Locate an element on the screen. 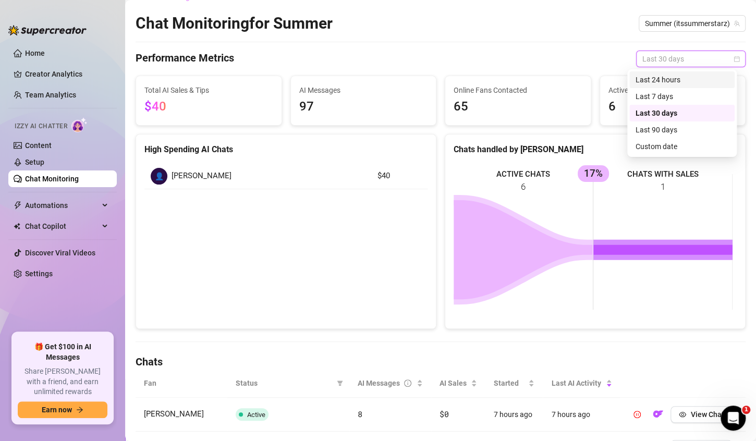  span: thunderbolt is located at coordinates (18, 205).